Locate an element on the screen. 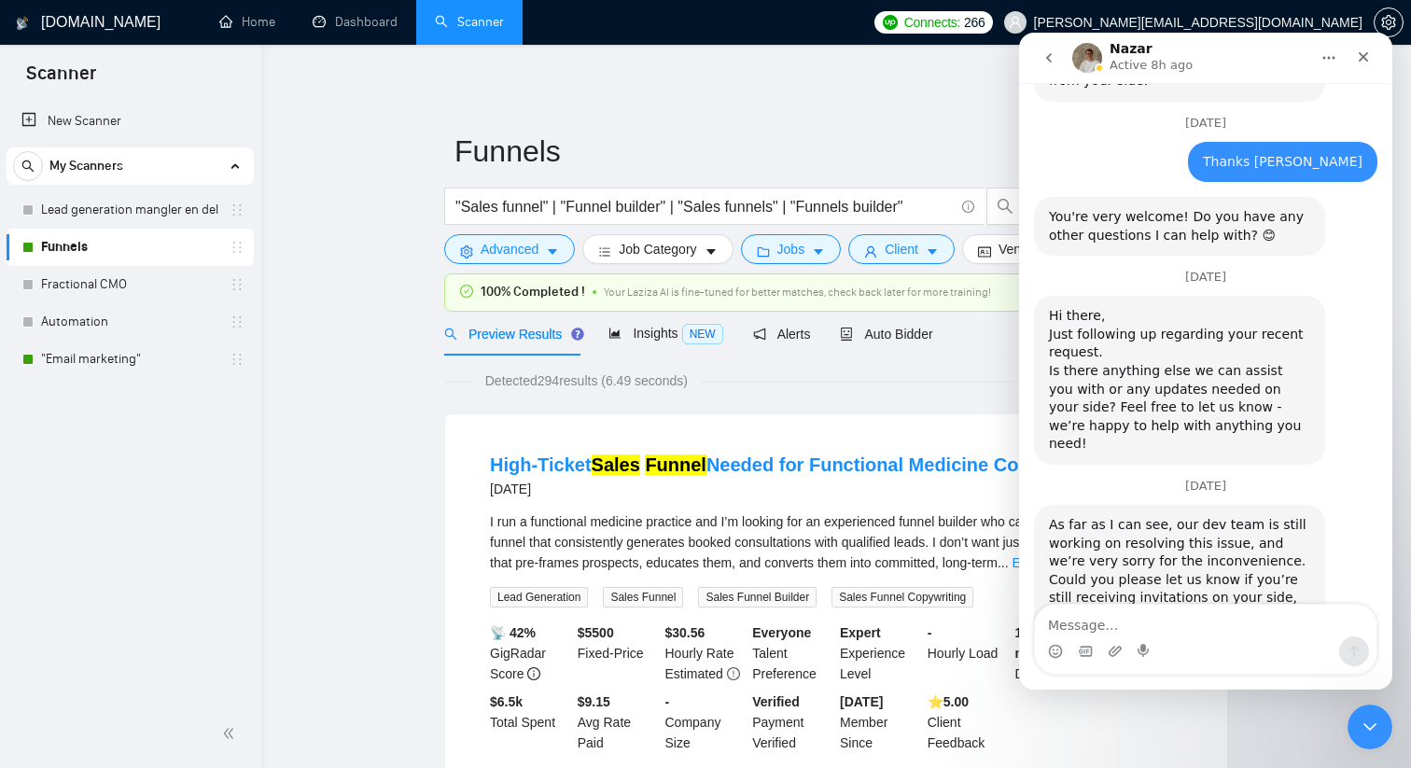  span: 100% Completed ! is located at coordinates (533, 292).